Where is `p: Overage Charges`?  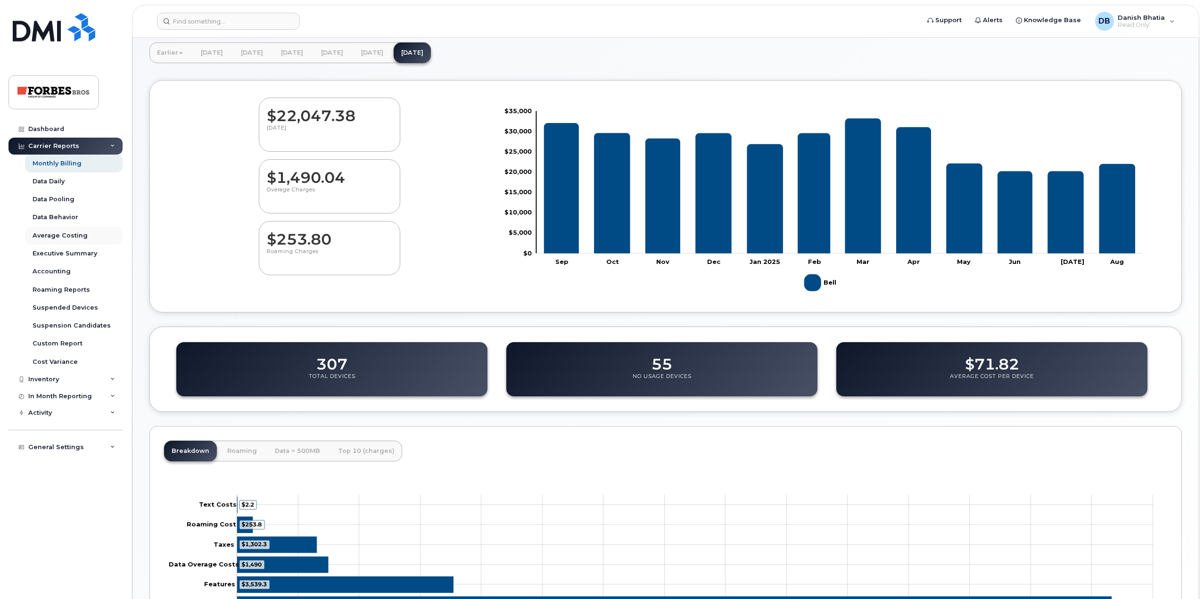 p: Overage Charges is located at coordinates (330, 195).